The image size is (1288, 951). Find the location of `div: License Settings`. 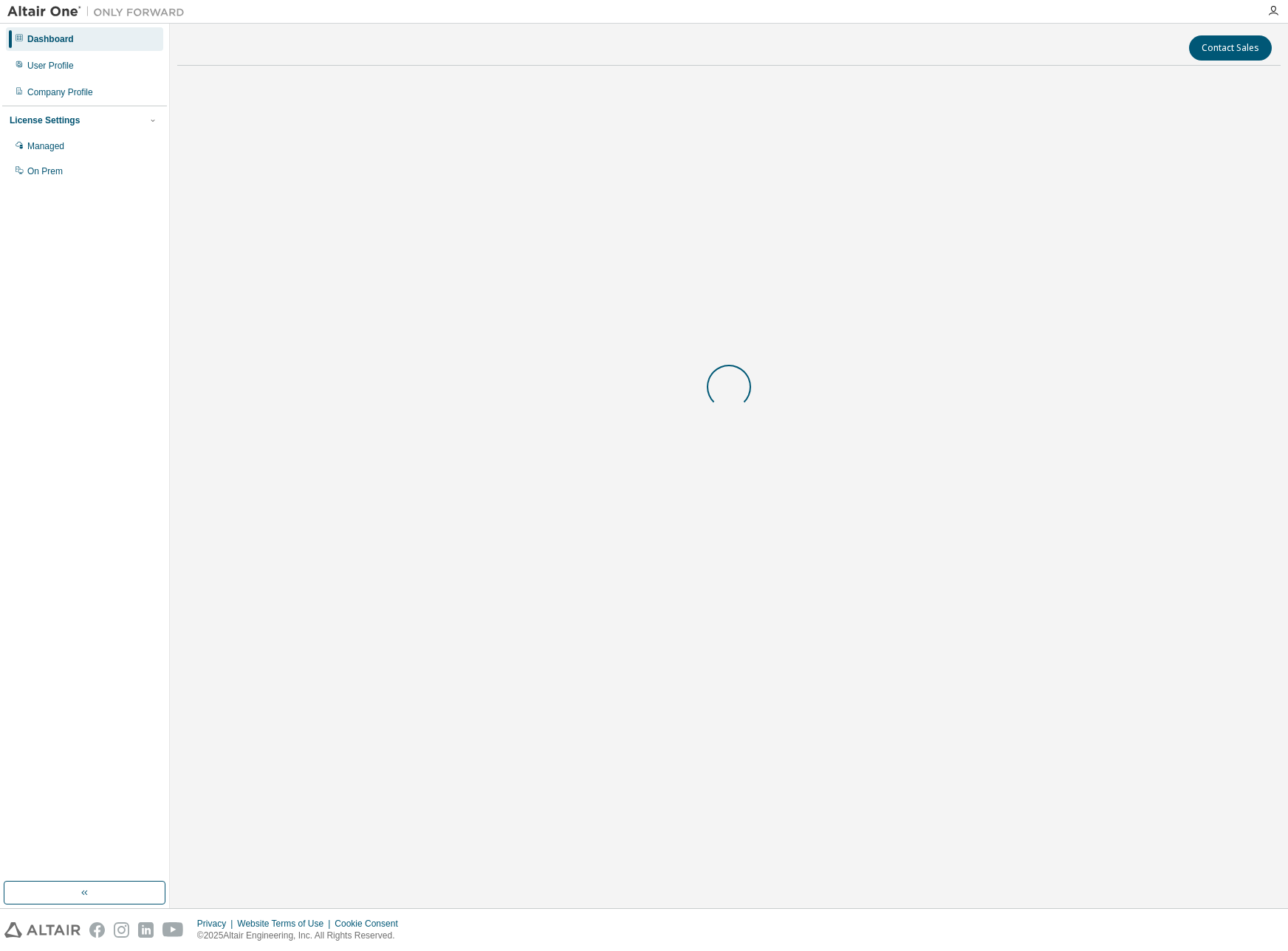

div: License Settings is located at coordinates (44, 121).